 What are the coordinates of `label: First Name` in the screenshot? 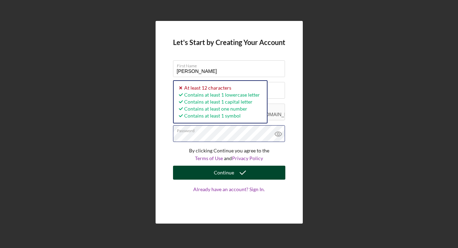 It's located at (231, 65).